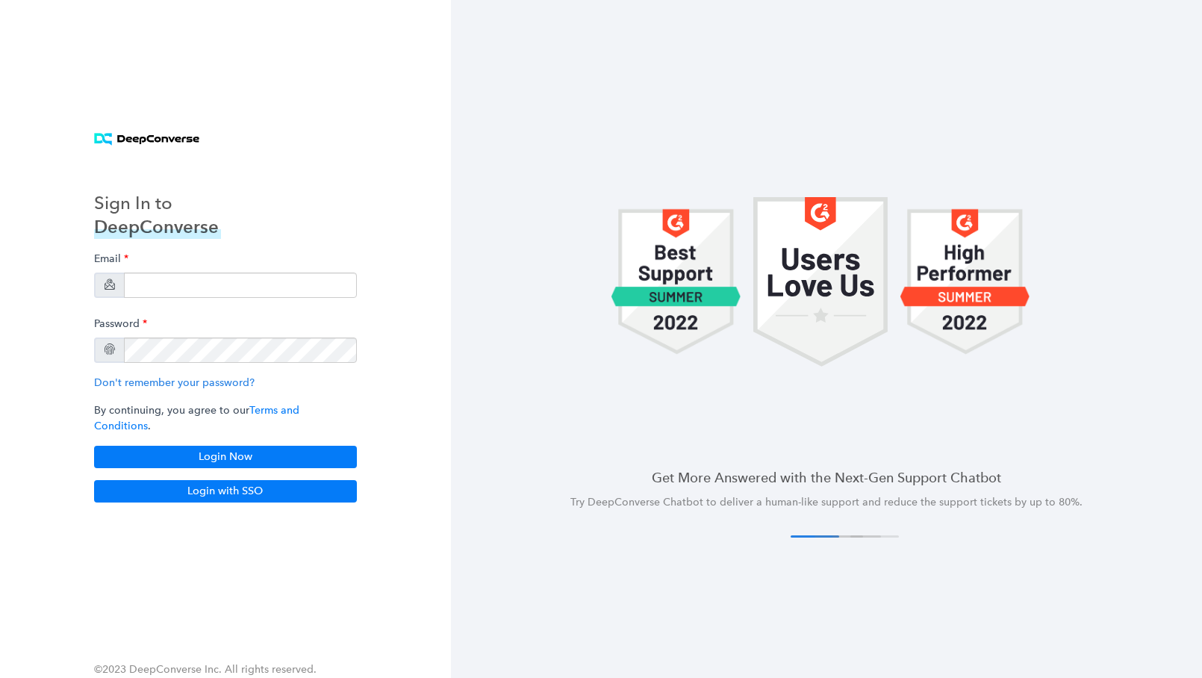 This screenshot has width=1202, height=678. Describe the element at coordinates (205, 669) in the screenshot. I see `span: ©2023 DeepConverse Inc. All rights reserved.` at that location.